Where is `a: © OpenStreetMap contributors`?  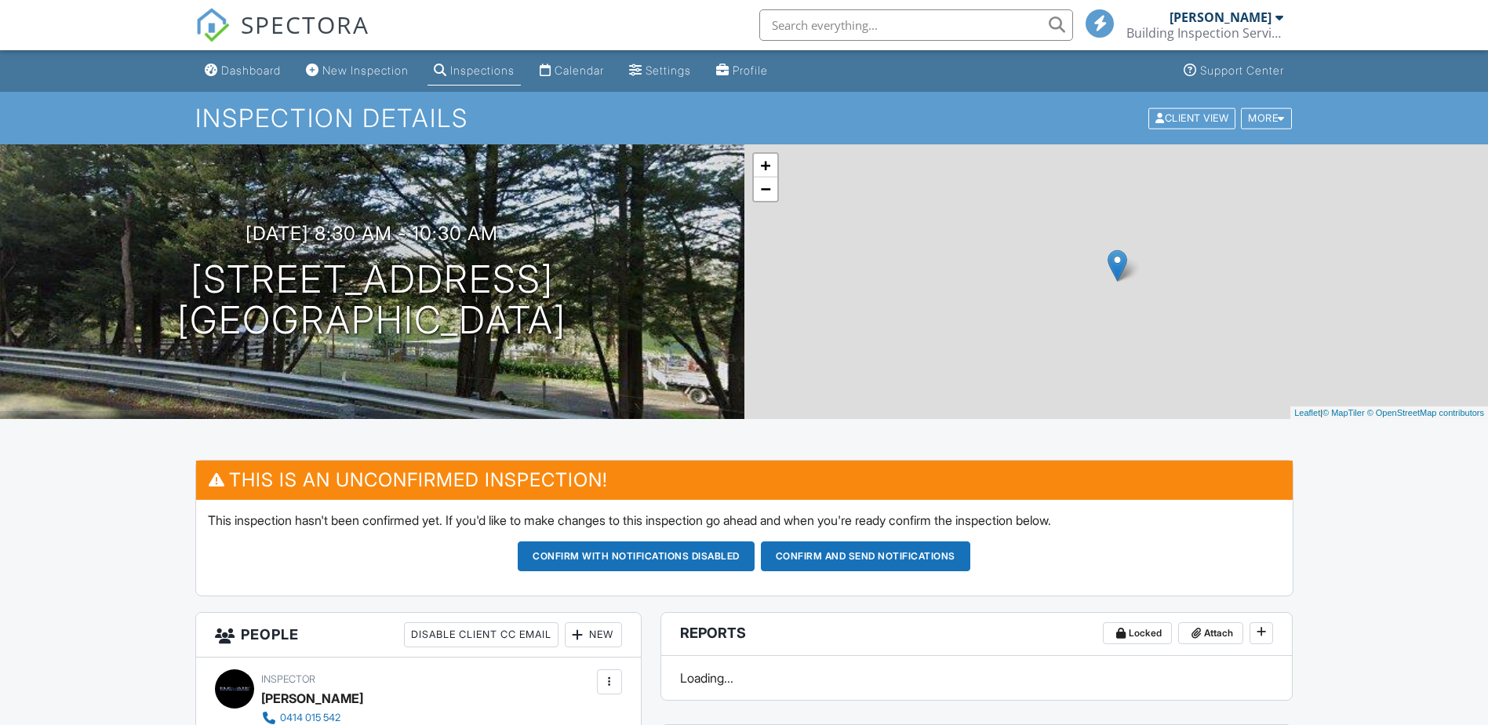
a: © OpenStreetMap contributors is located at coordinates (1426, 413).